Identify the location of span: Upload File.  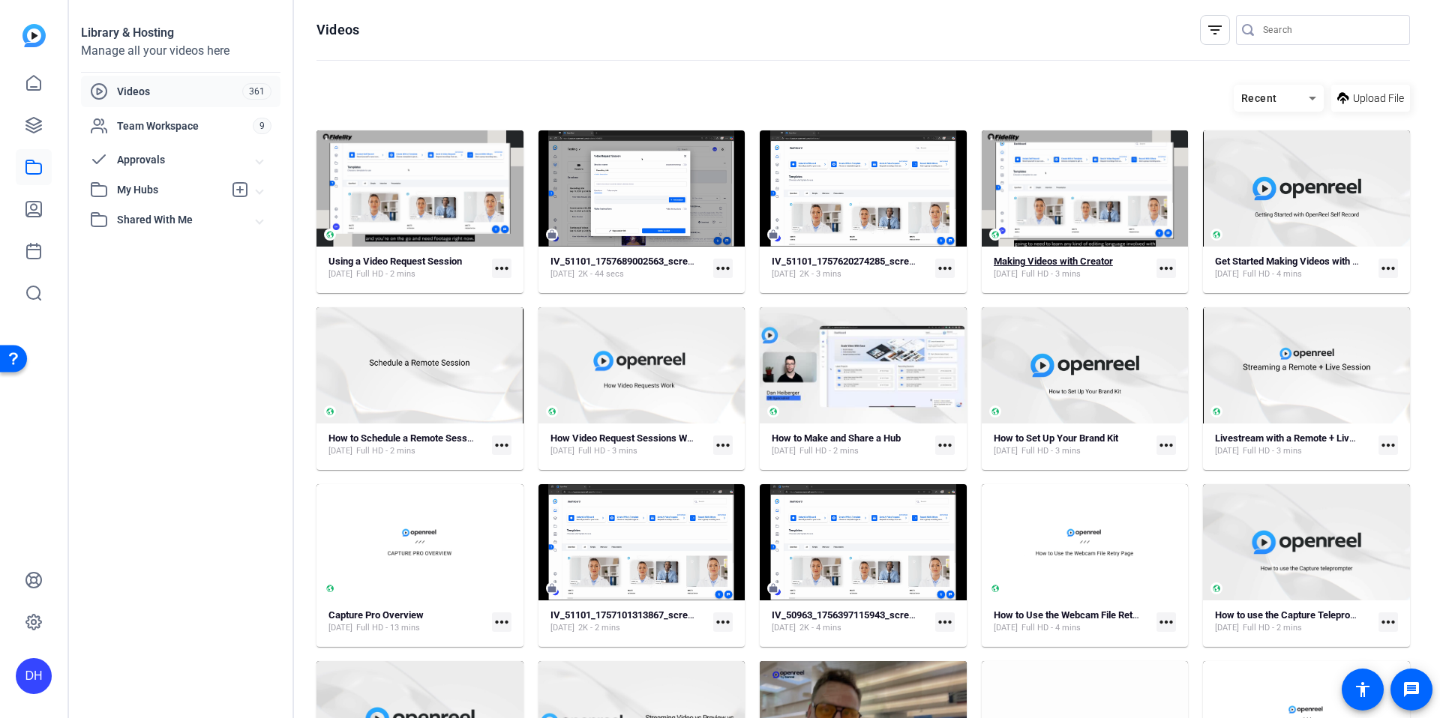
(1378, 98).